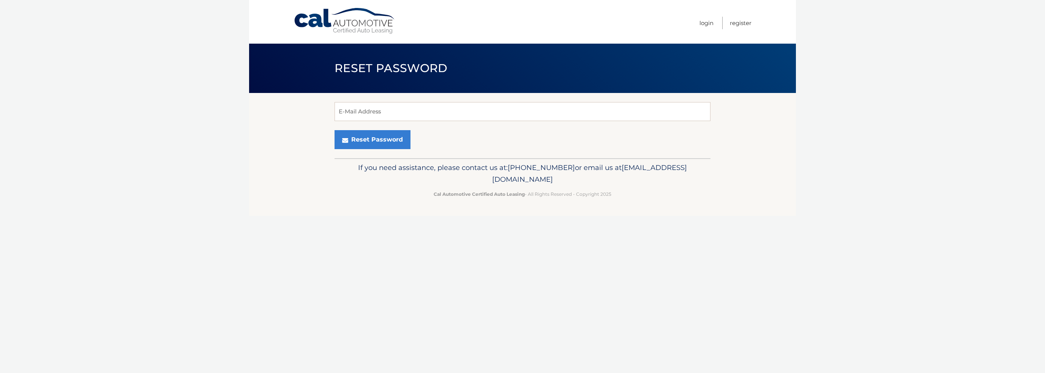  I want to click on span: Reset Password, so click(391, 68).